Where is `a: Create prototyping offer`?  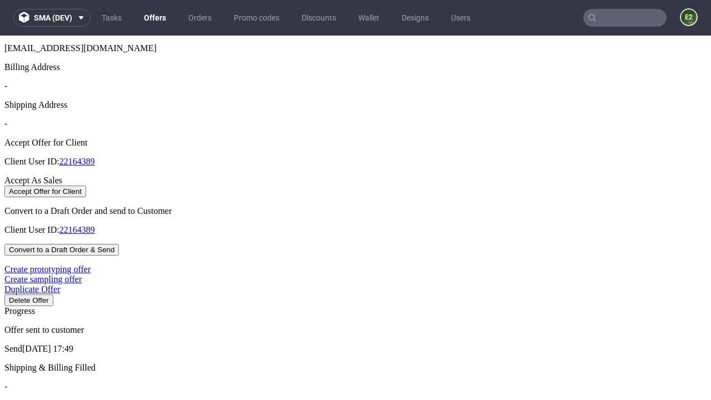 a: Create prototyping offer is located at coordinates (47, 233).